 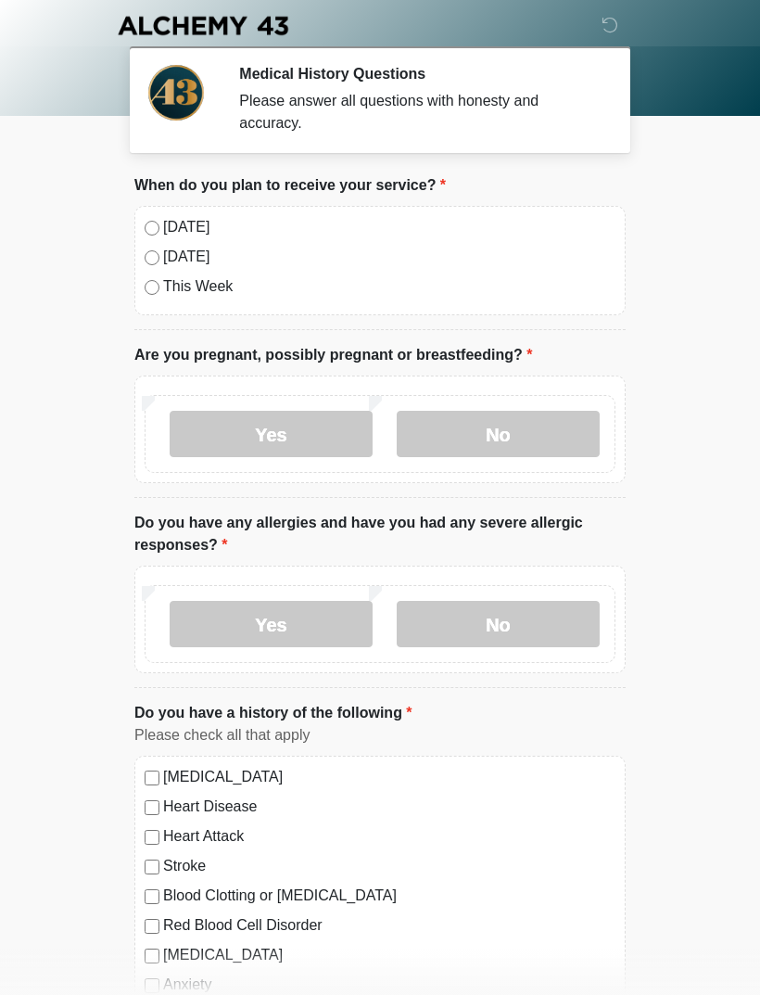 I want to click on label: Are you pregnant, possibly pregnant or breastfeeding?, so click(x=333, y=355).